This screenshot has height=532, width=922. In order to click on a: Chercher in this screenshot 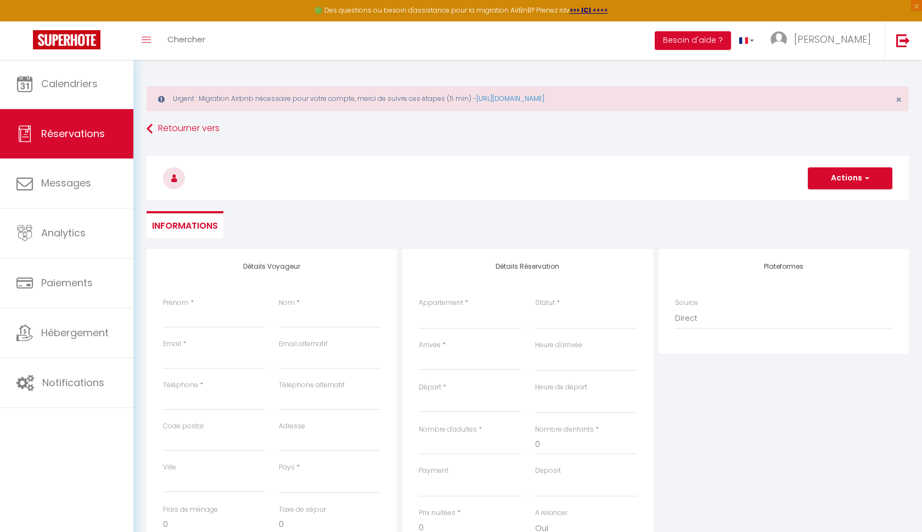, I will do `click(186, 41)`.